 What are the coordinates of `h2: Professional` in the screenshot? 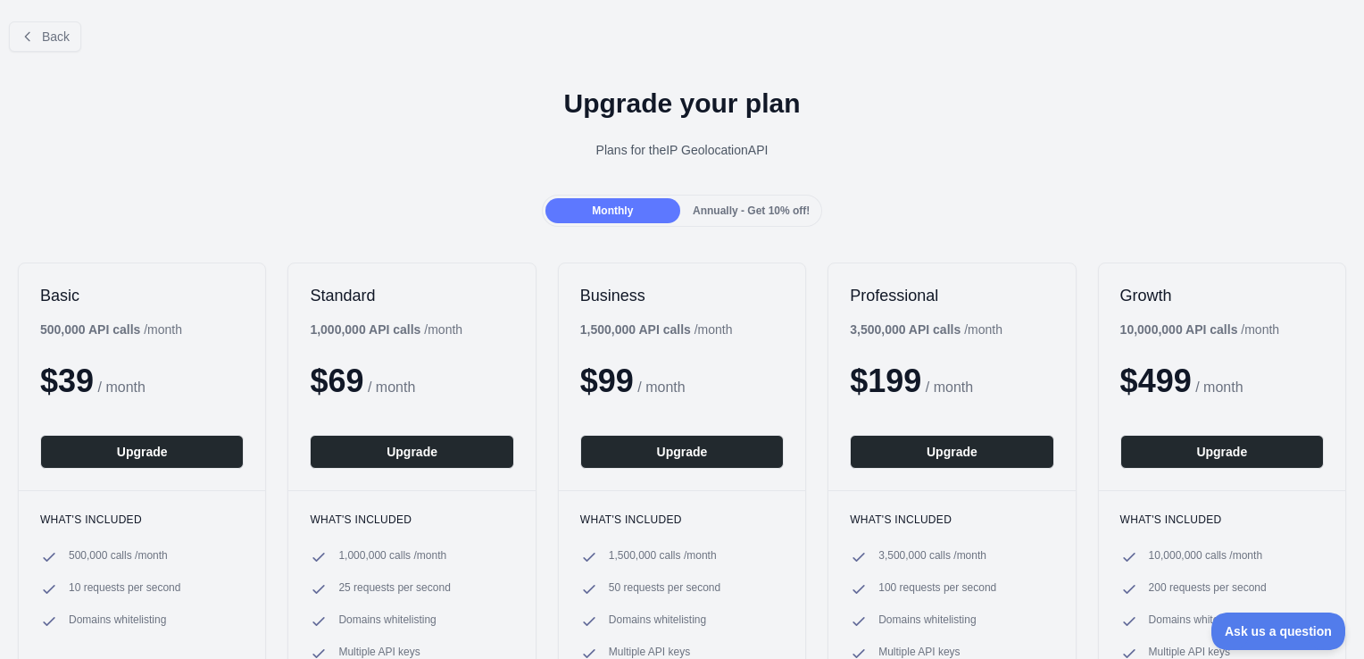 It's located at (952, 296).